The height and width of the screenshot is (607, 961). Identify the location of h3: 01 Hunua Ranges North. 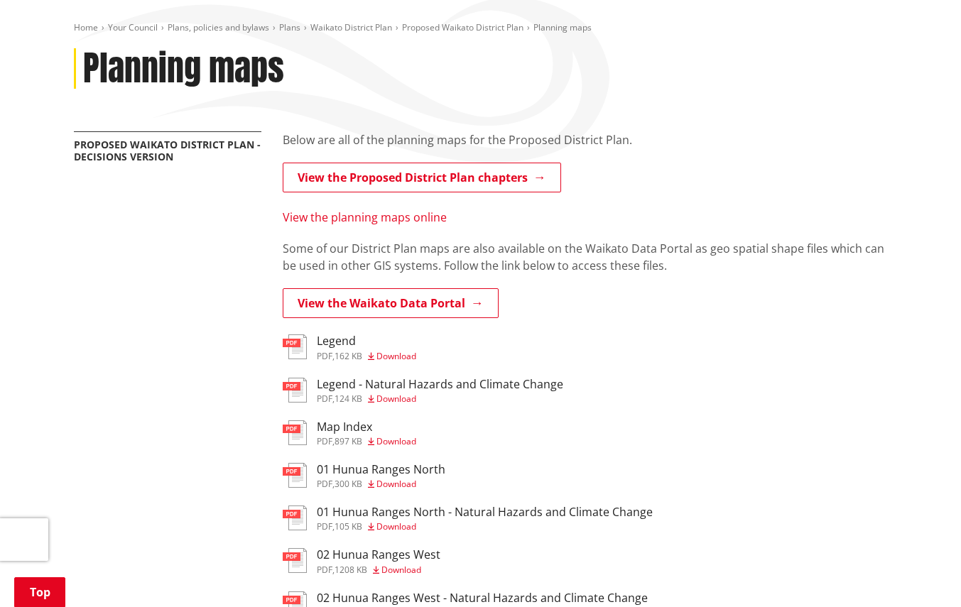
(381, 470).